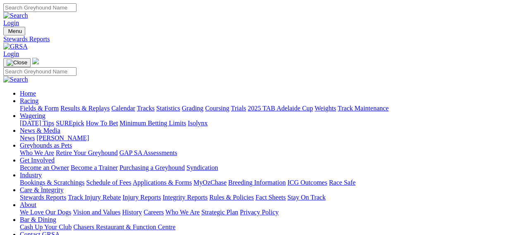 This screenshot has height=235, width=523. What do you see at coordinates (168, 108) in the screenshot?
I see `a: Statistics` at bounding box center [168, 108].